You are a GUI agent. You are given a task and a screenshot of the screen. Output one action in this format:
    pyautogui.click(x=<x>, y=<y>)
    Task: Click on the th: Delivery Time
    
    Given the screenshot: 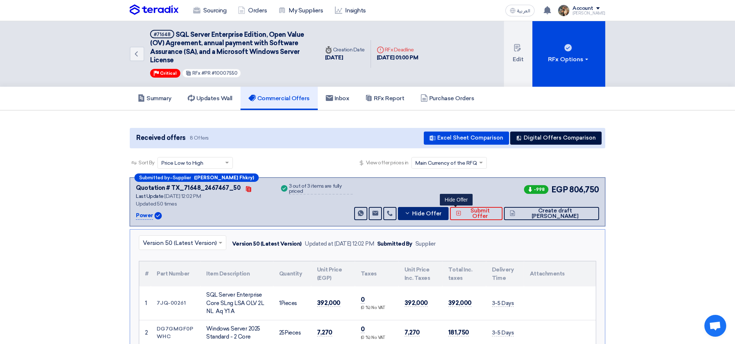 What is the action you would take?
    pyautogui.click(x=505, y=274)
    